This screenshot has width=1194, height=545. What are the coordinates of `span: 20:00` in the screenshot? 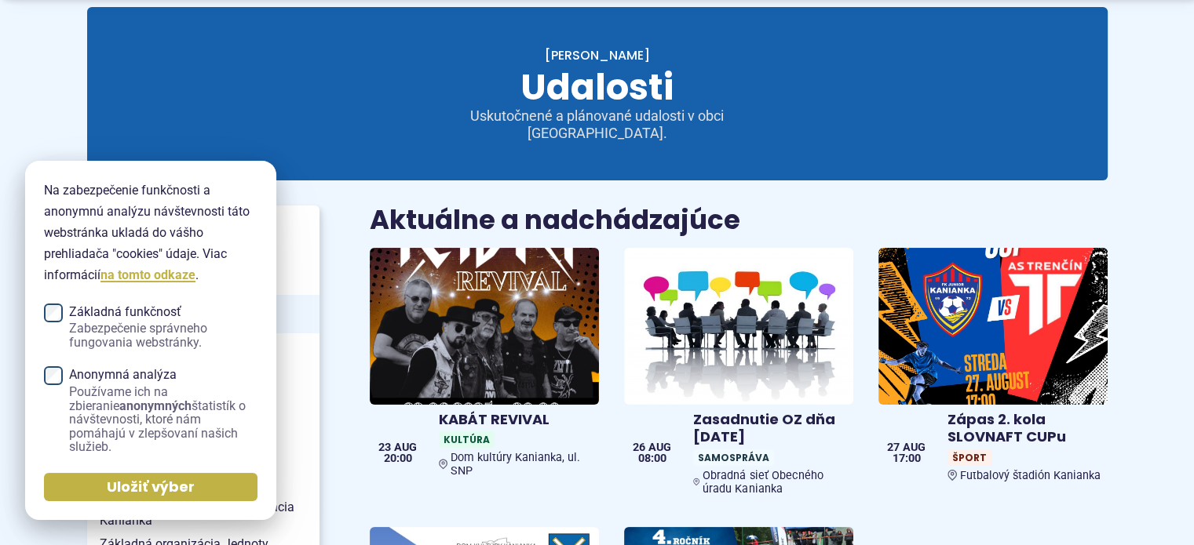 It's located at (397, 459).